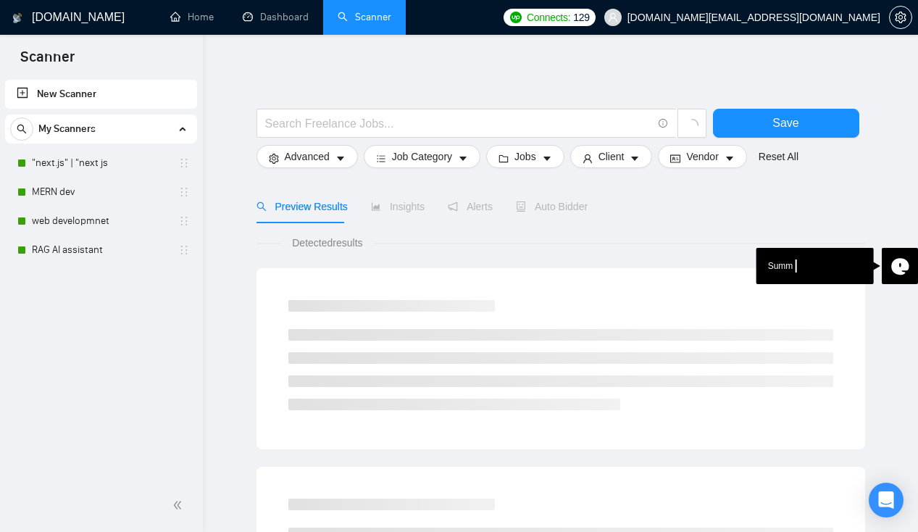 The image size is (918, 532). I want to click on button: userClientcaret-down, so click(612, 156).